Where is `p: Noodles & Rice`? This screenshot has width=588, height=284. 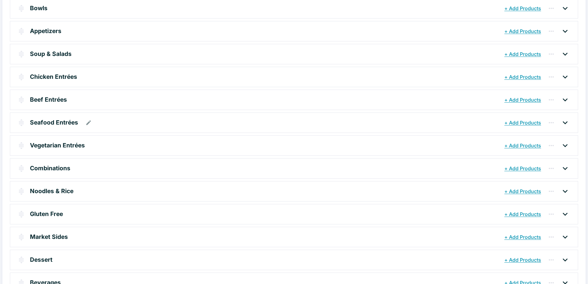
p: Noodles & Rice is located at coordinates (52, 191).